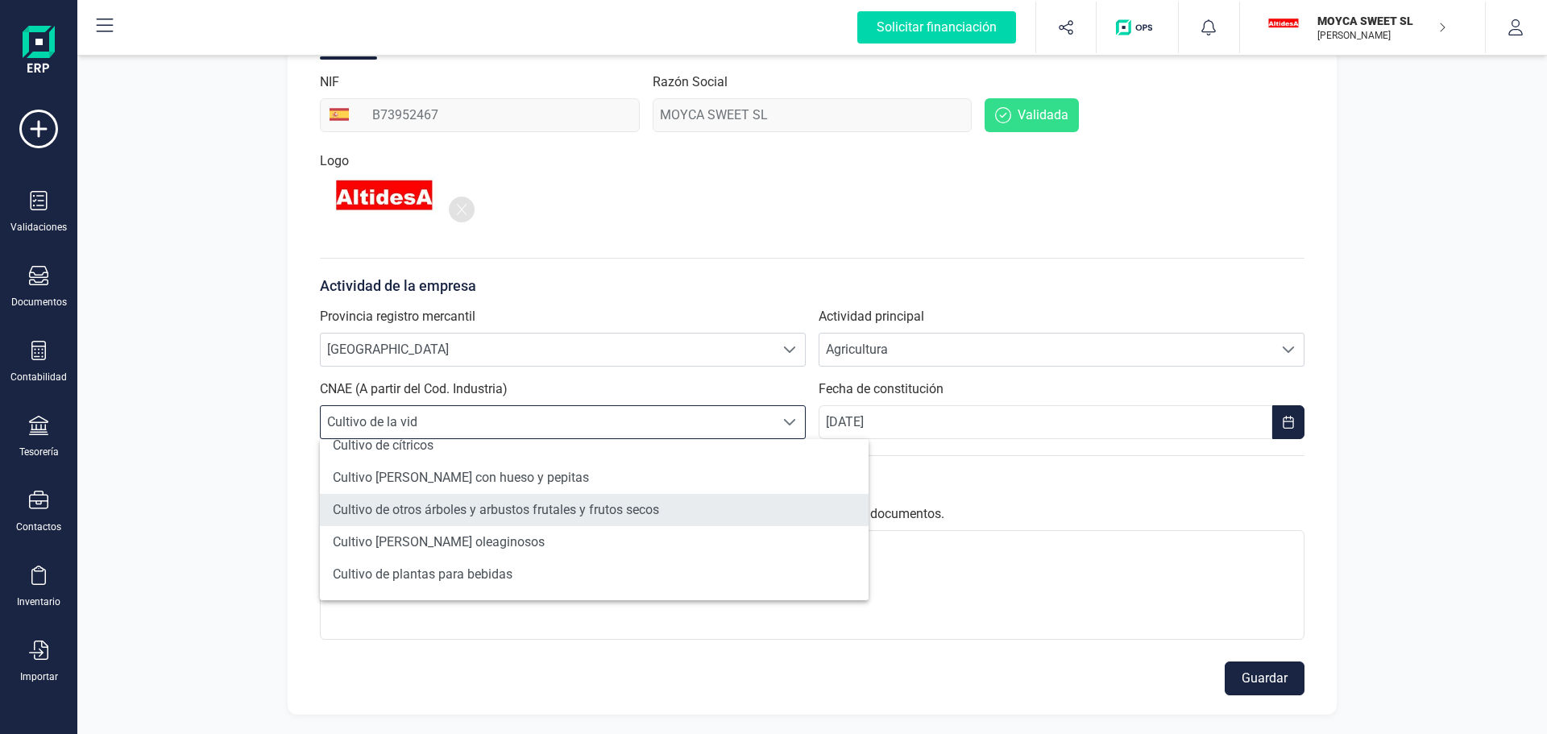 This screenshot has width=1547, height=734. I want to click on img: Logo Finanedi, so click(39, 52).